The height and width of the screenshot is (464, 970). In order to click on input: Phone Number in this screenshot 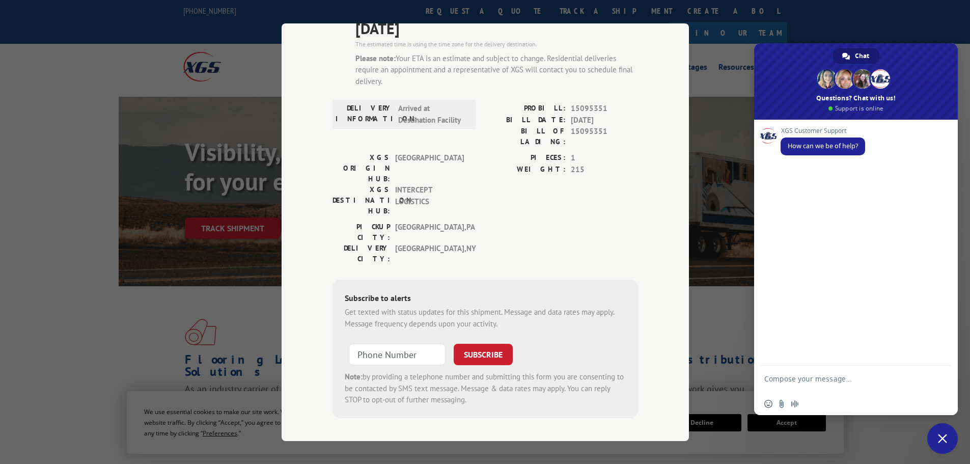, I will do `click(397, 354)`.